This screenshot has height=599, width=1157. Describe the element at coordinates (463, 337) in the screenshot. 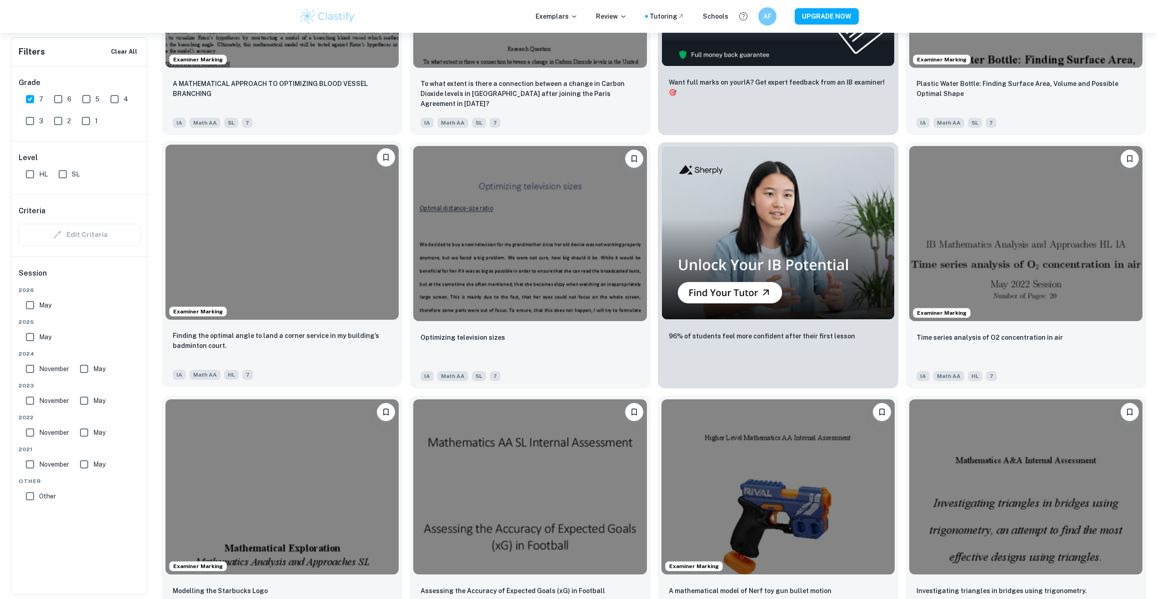

I see `p: Optimizing television sizes` at that location.